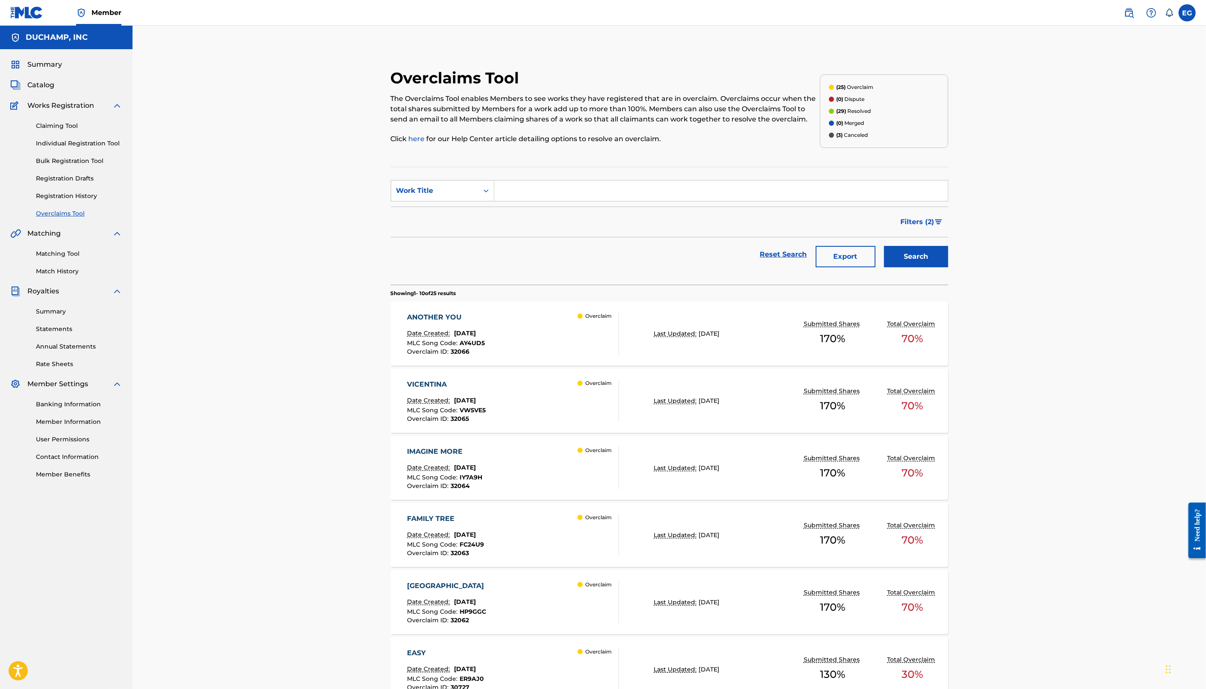 This screenshot has width=1206, height=689. What do you see at coordinates (851, 123) in the screenshot?
I see `p: Merged` at bounding box center [851, 123].